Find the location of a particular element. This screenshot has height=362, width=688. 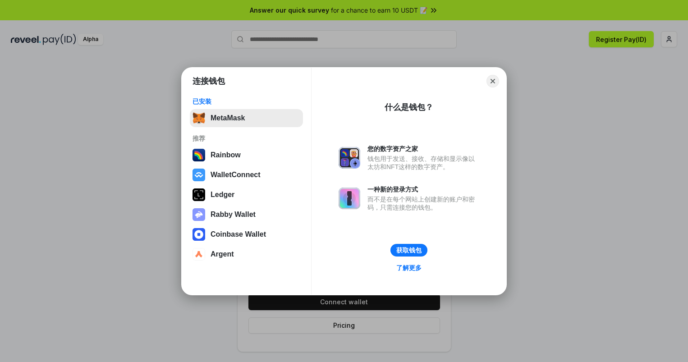

div: 已安装 is located at coordinates (246, 101).